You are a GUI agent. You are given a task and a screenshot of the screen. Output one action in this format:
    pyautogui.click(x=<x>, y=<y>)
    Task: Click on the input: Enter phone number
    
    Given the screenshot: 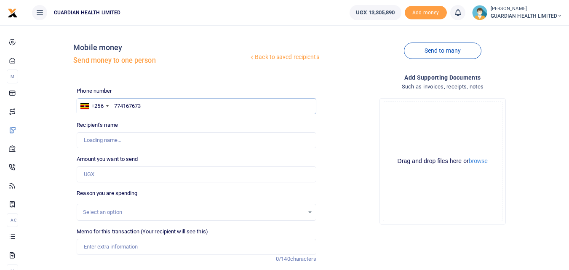 What is the action you would take?
    pyautogui.click(x=196, y=106)
    